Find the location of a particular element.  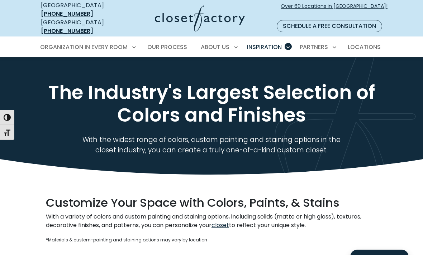

a: Schedule a Free Consultation is located at coordinates (329, 26).